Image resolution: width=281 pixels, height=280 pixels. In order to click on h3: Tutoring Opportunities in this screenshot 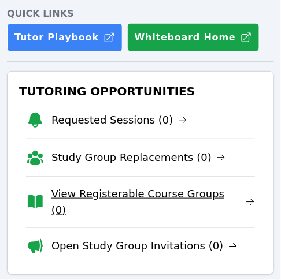, I will do `click(141, 91)`.